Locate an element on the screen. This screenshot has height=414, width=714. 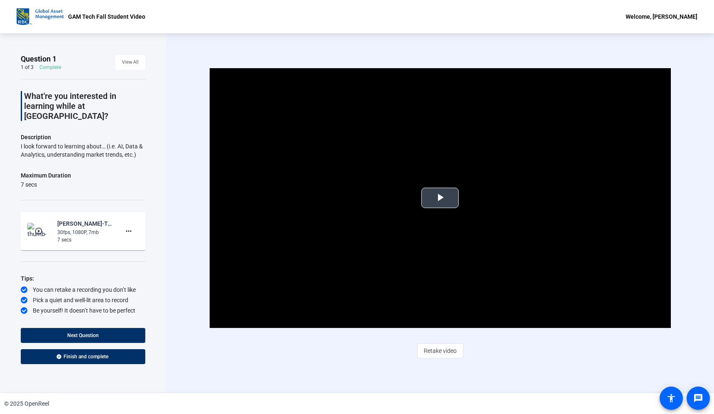
button: Next Question is located at coordinates (83, 335).